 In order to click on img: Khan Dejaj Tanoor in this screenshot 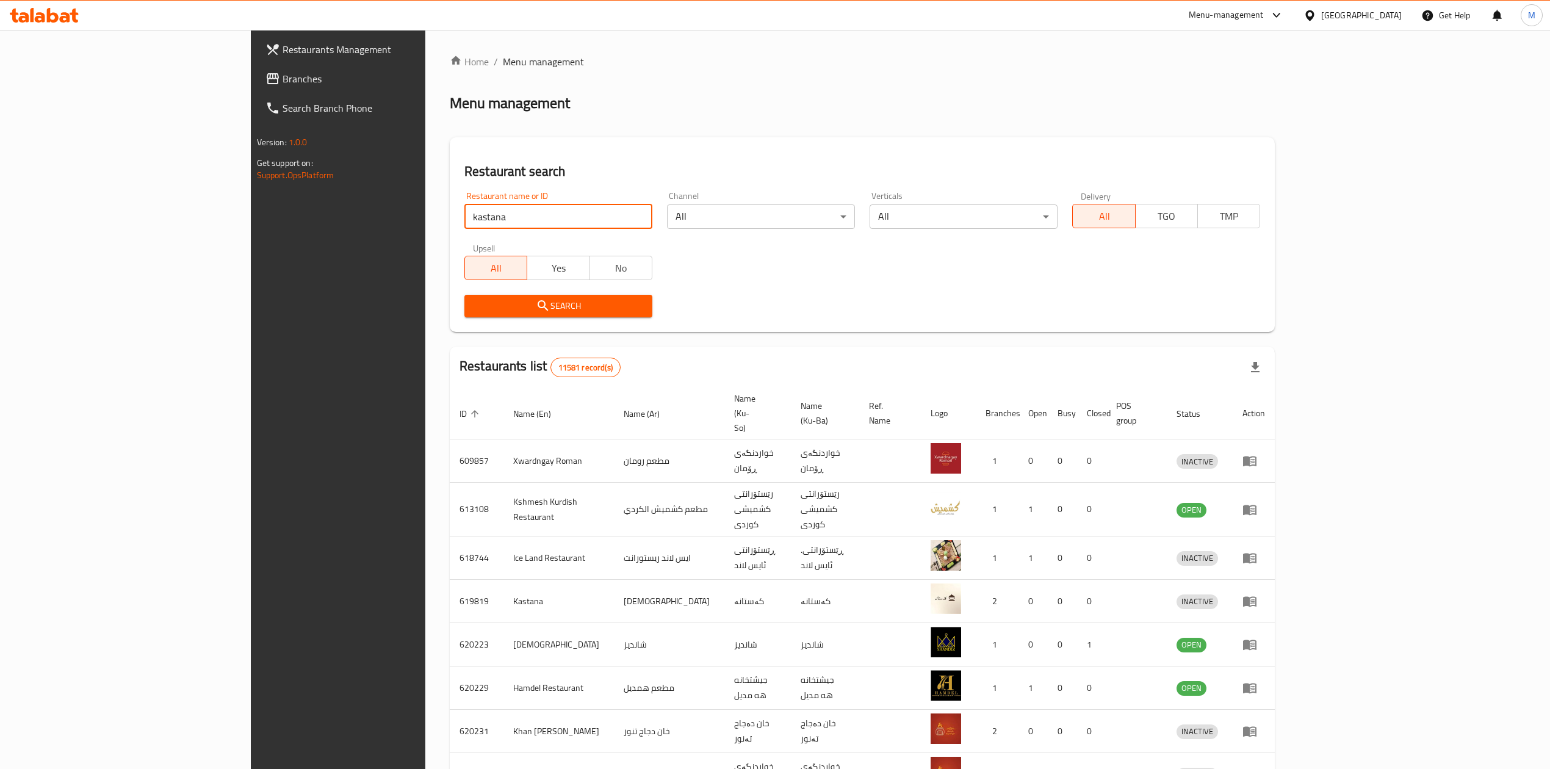, I will do `click(946, 728)`.